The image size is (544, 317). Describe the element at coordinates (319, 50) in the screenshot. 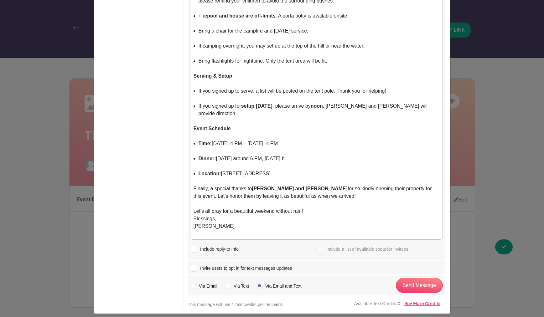

I see `li: If camping overnight, you may set up at the top of the hill or near the water.` at that location.